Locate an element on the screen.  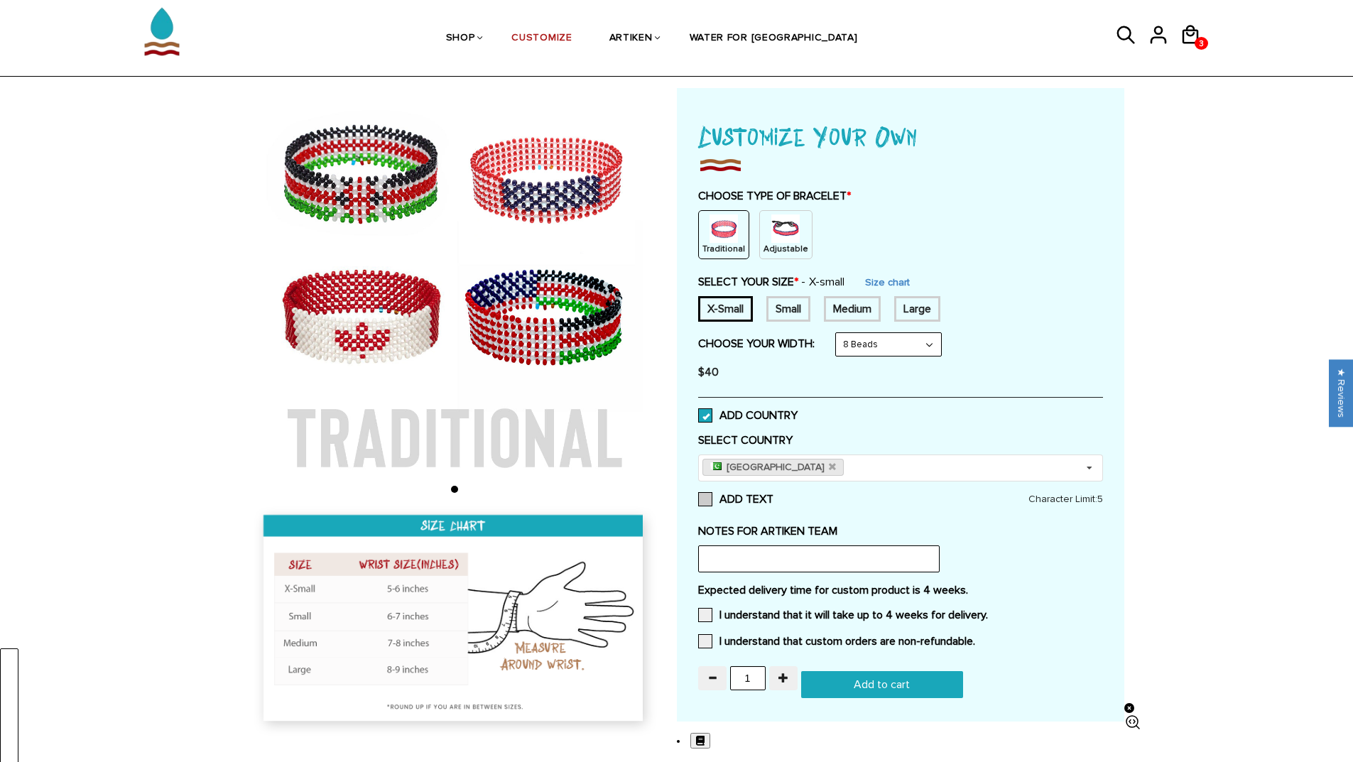
label: NOTES FOR ARTIKEN TEAM is located at coordinates (900, 531).